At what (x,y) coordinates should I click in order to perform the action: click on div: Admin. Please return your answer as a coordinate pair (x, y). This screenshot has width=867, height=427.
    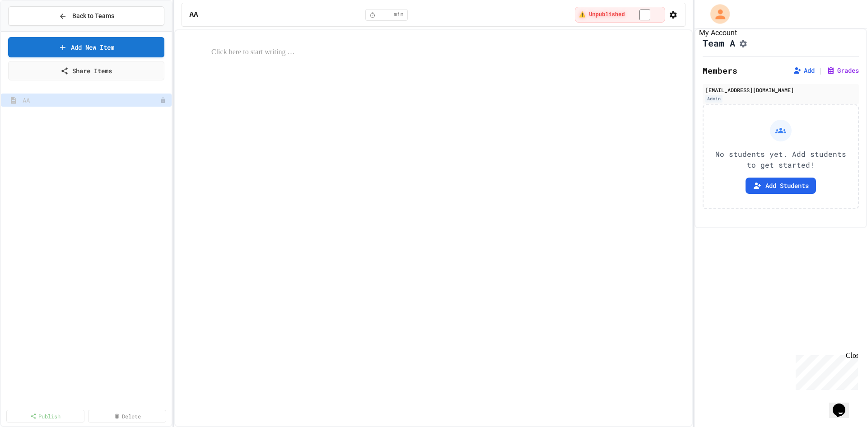
    Looking at the image, I should click on (714, 98).